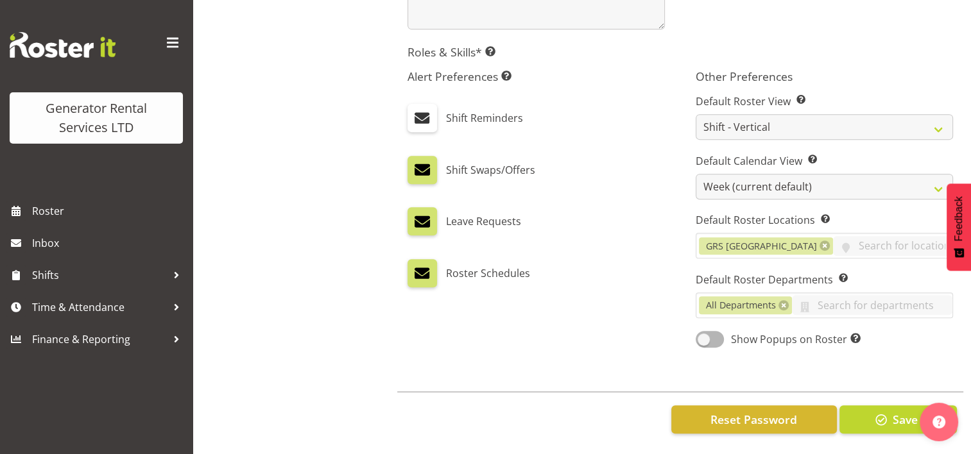  What do you see at coordinates (741, 306) in the screenshot?
I see `span: All Departments` at bounding box center [741, 306].